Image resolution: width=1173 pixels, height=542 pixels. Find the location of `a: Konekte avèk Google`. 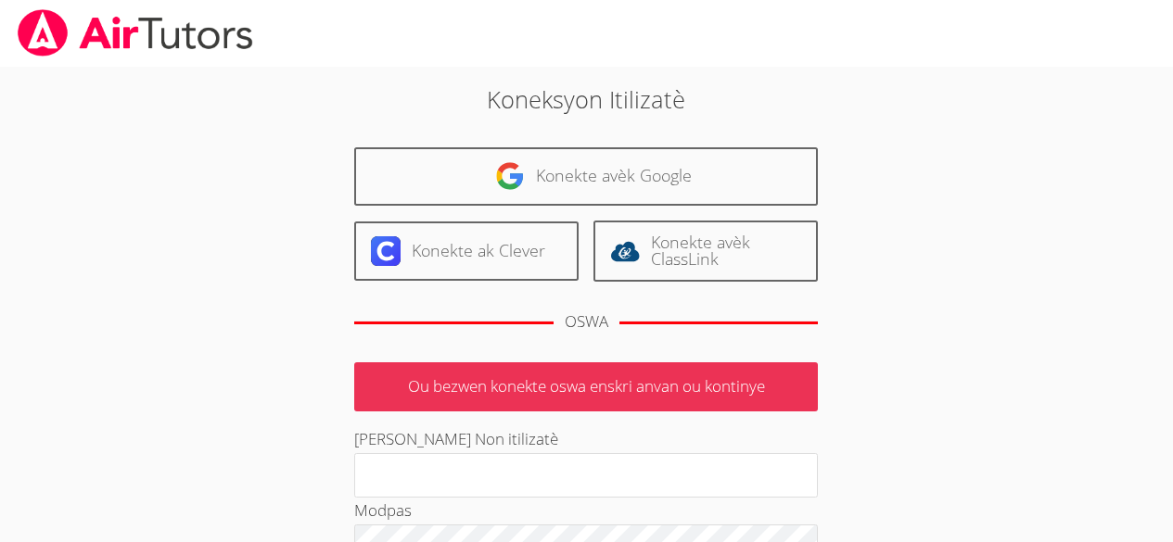

a: Konekte avèk Google is located at coordinates (586, 176).